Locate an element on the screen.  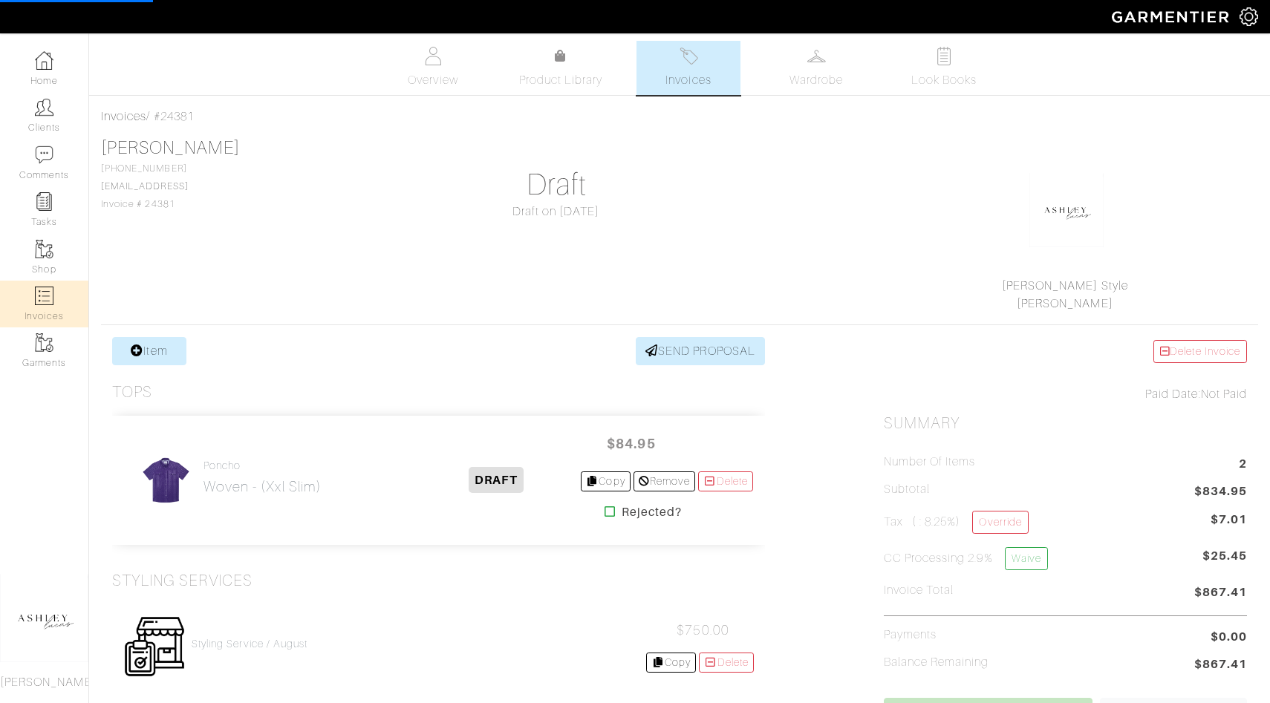
a: SEND PROPOSAL is located at coordinates (700, 351).